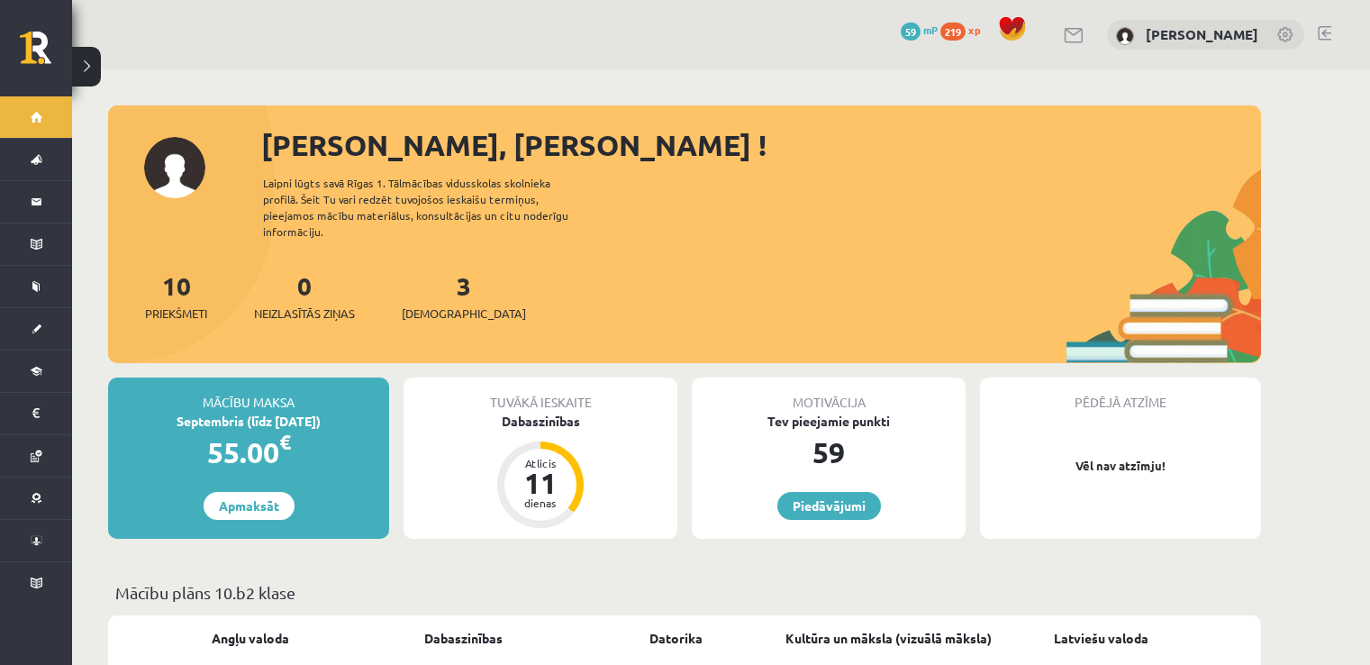 Image resolution: width=1370 pixels, height=665 pixels. What do you see at coordinates (828, 394) in the screenshot?
I see `div: Motivācija` at bounding box center [828, 394].